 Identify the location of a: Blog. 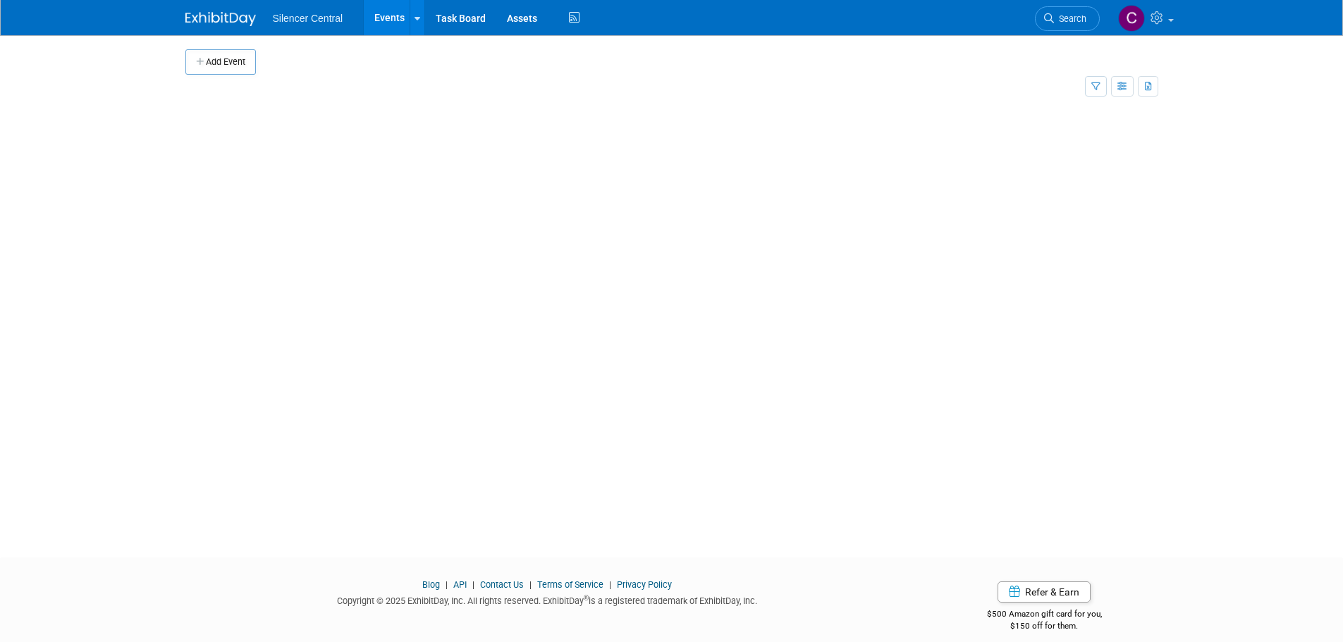
(431, 585).